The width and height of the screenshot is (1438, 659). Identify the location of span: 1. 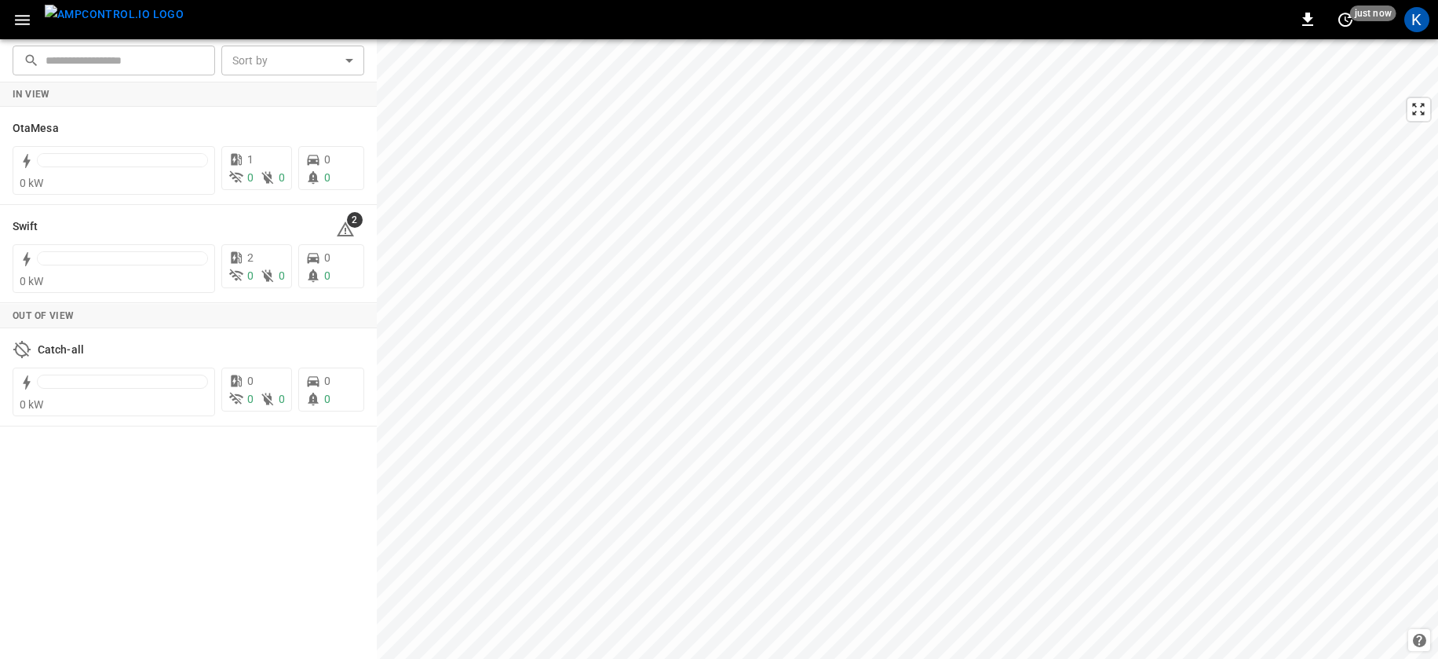
(250, 159).